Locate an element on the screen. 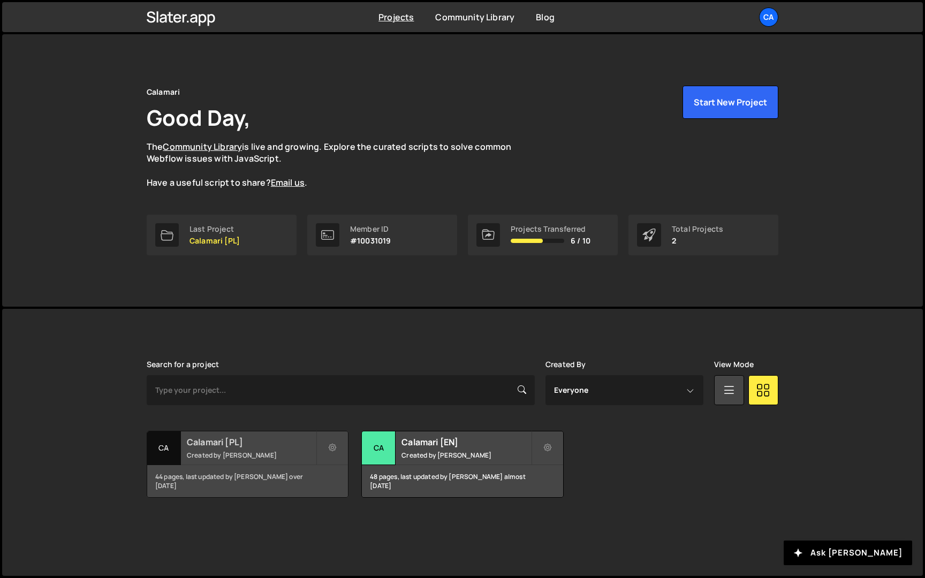 The image size is (925, 578). a: Projects is located at coordinates (396, 17).